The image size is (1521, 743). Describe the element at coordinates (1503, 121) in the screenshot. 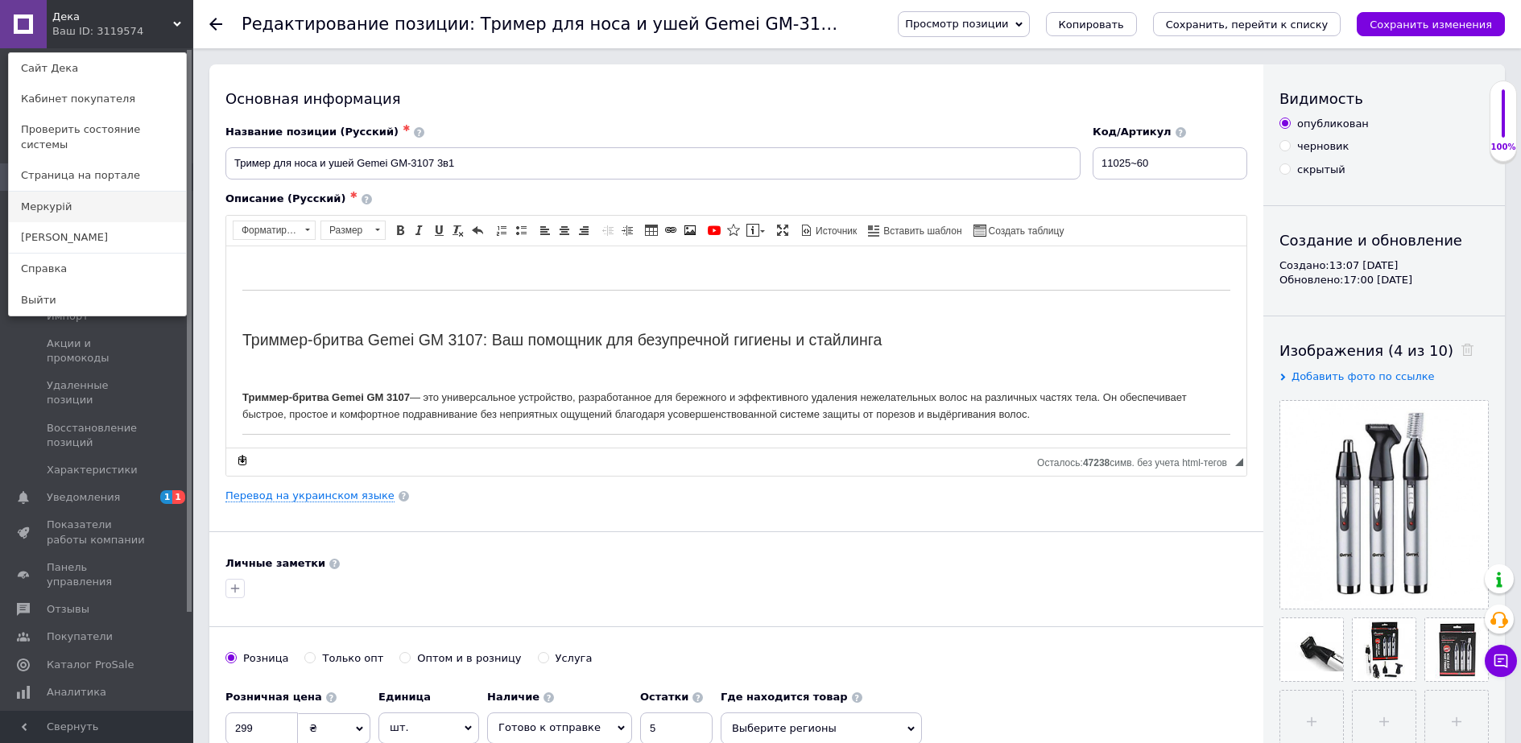

I see `div: 100% Качество заполнения` at that location.